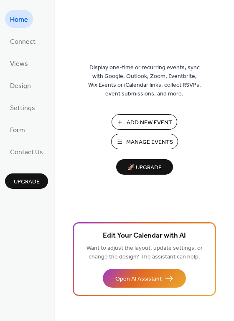  Describe the element at coordinates (18, 130) in the screenshot. I see `span: Form` at that location.